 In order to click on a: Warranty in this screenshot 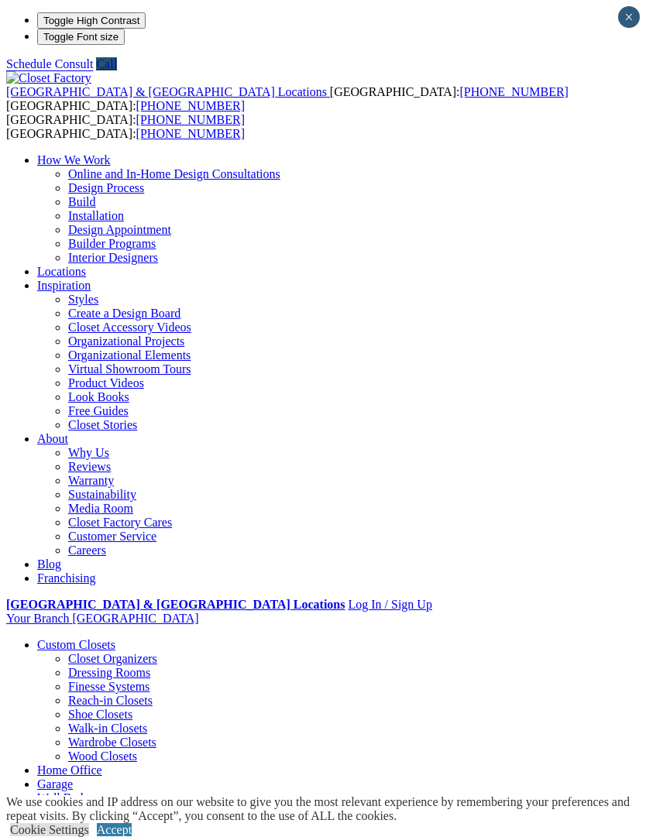, I will do `click(91, 480)`.